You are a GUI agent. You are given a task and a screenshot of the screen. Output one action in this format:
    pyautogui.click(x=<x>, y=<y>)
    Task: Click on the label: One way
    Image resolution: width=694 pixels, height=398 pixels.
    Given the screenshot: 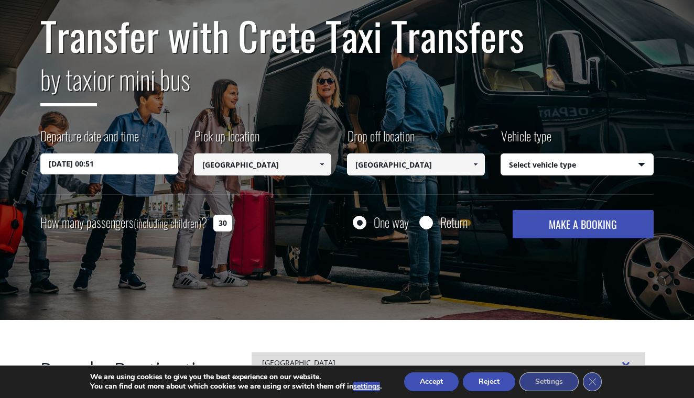 What is the action you would take?
    pyautogui.click(x=391, y=222)
    